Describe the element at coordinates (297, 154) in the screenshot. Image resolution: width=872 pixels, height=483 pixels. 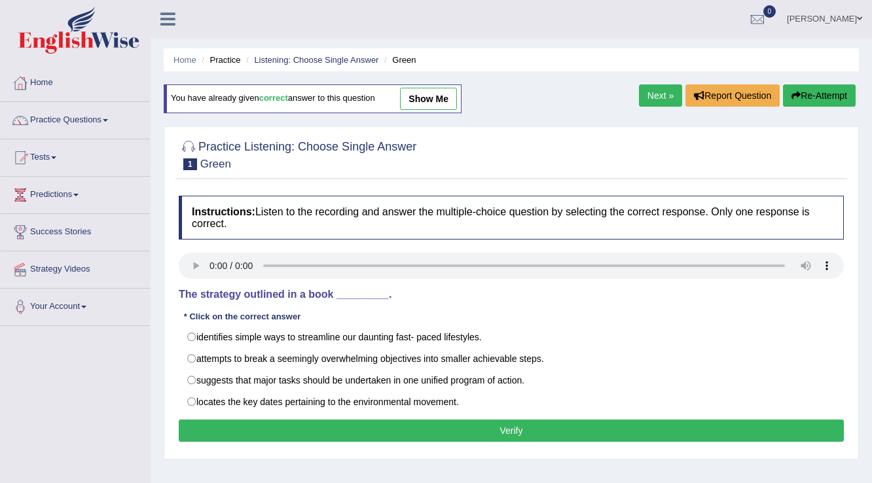
I see `h2: Practice Listening: Choose Single Answer` at that location.